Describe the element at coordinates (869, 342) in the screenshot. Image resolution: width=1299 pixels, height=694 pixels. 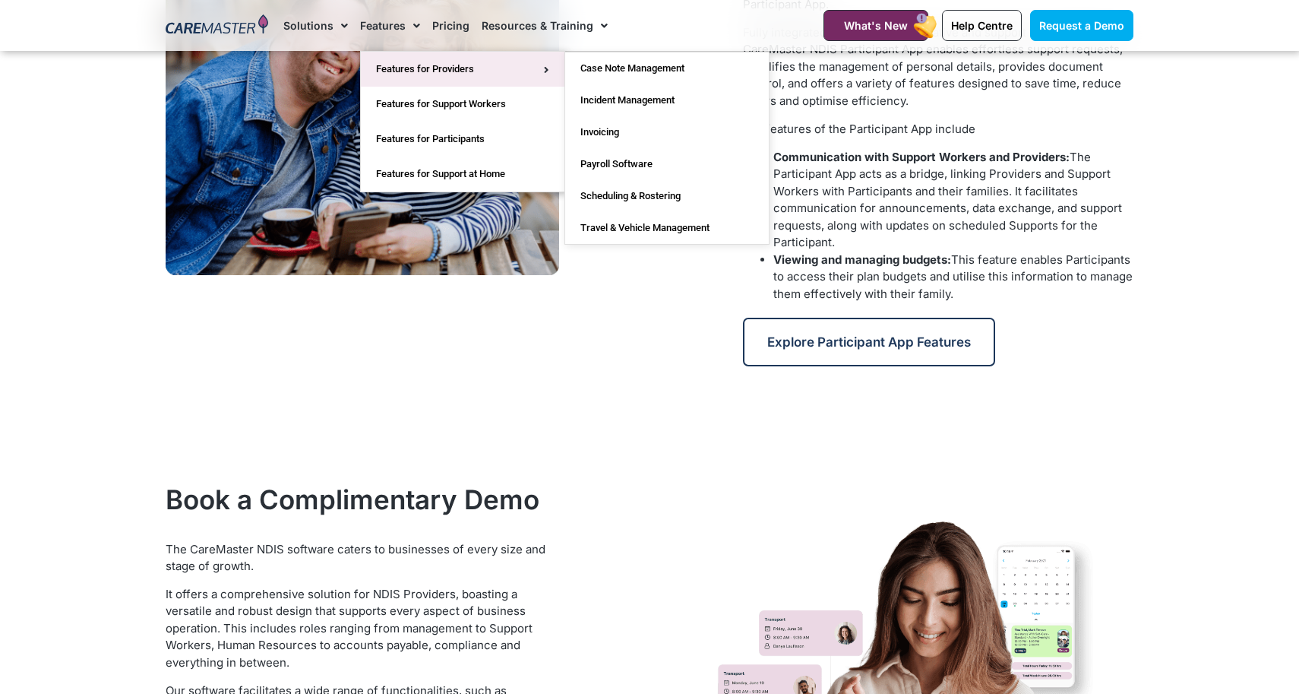
I see `a: Explore Participant App Features` at that location.